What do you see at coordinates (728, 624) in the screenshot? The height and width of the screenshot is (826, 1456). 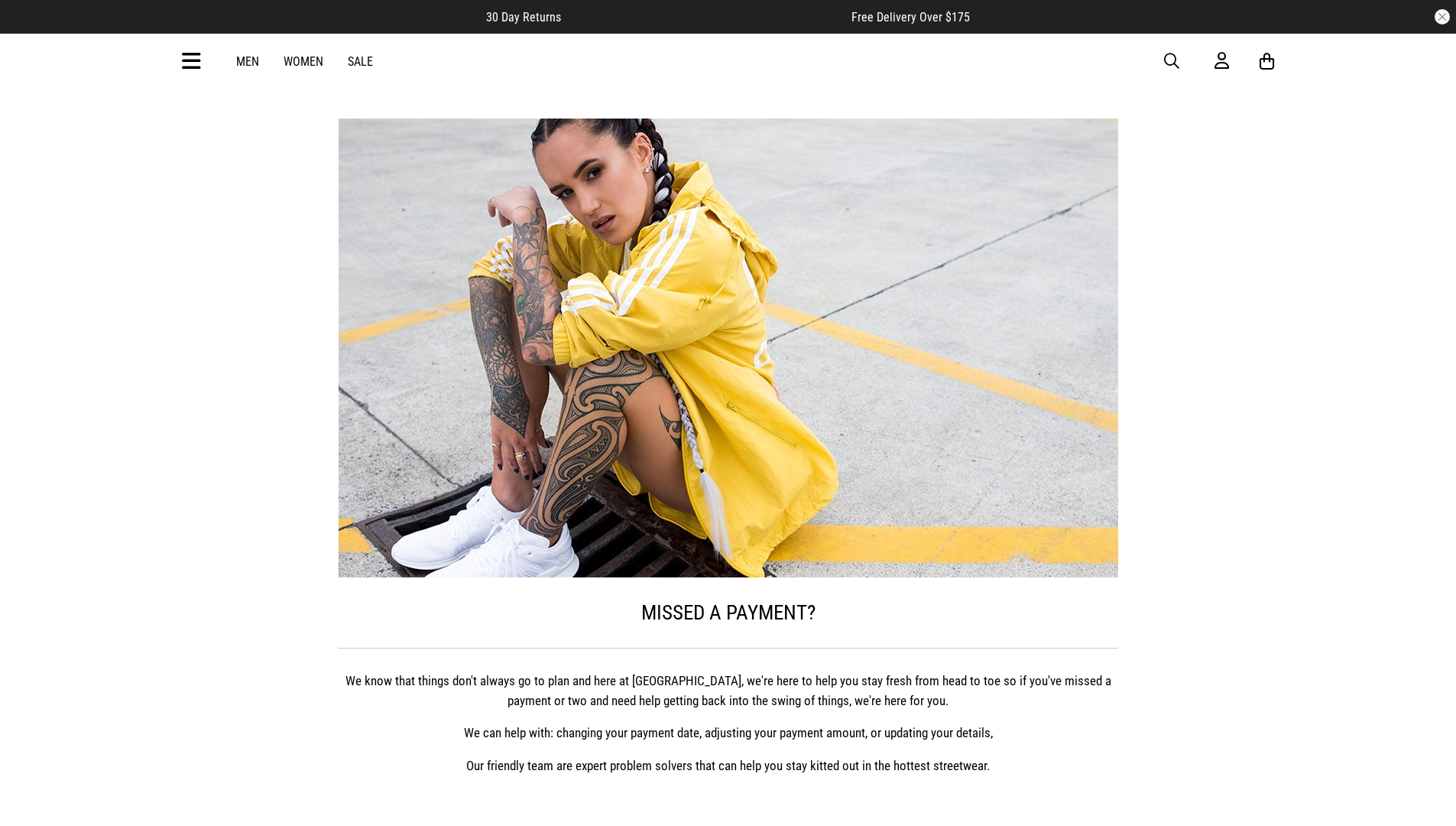 I see `h1: Missed a payment?` at bounding box center [728, 624].